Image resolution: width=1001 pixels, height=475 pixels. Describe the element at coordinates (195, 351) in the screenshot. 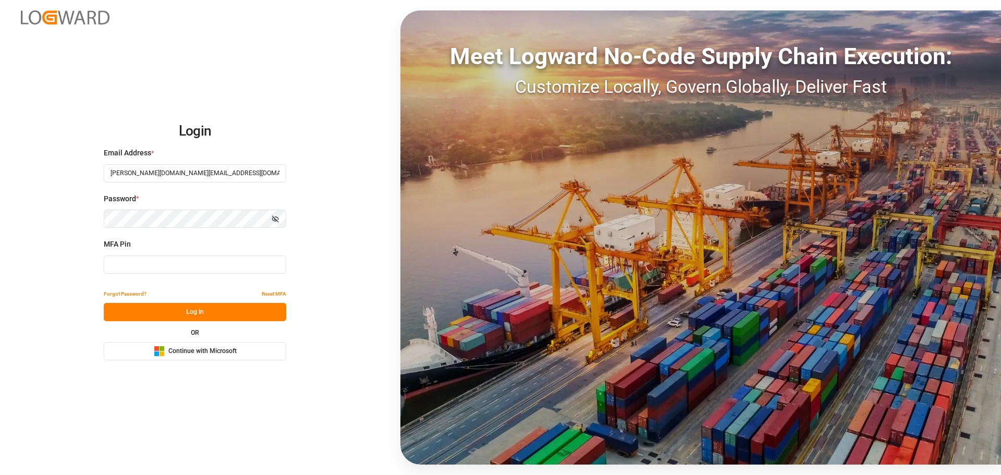

I see `button: Continue with Microsoft` at that location.